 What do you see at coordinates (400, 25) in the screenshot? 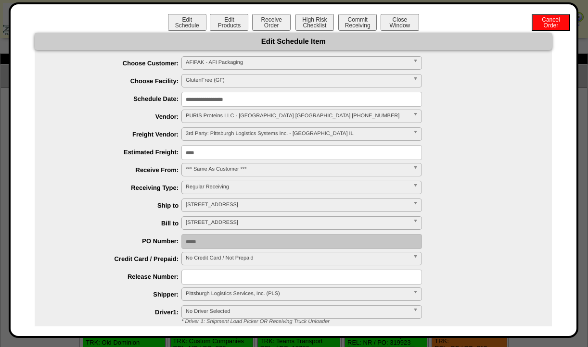
I see `a: CloseWindow` at bounding box center [400, 25].